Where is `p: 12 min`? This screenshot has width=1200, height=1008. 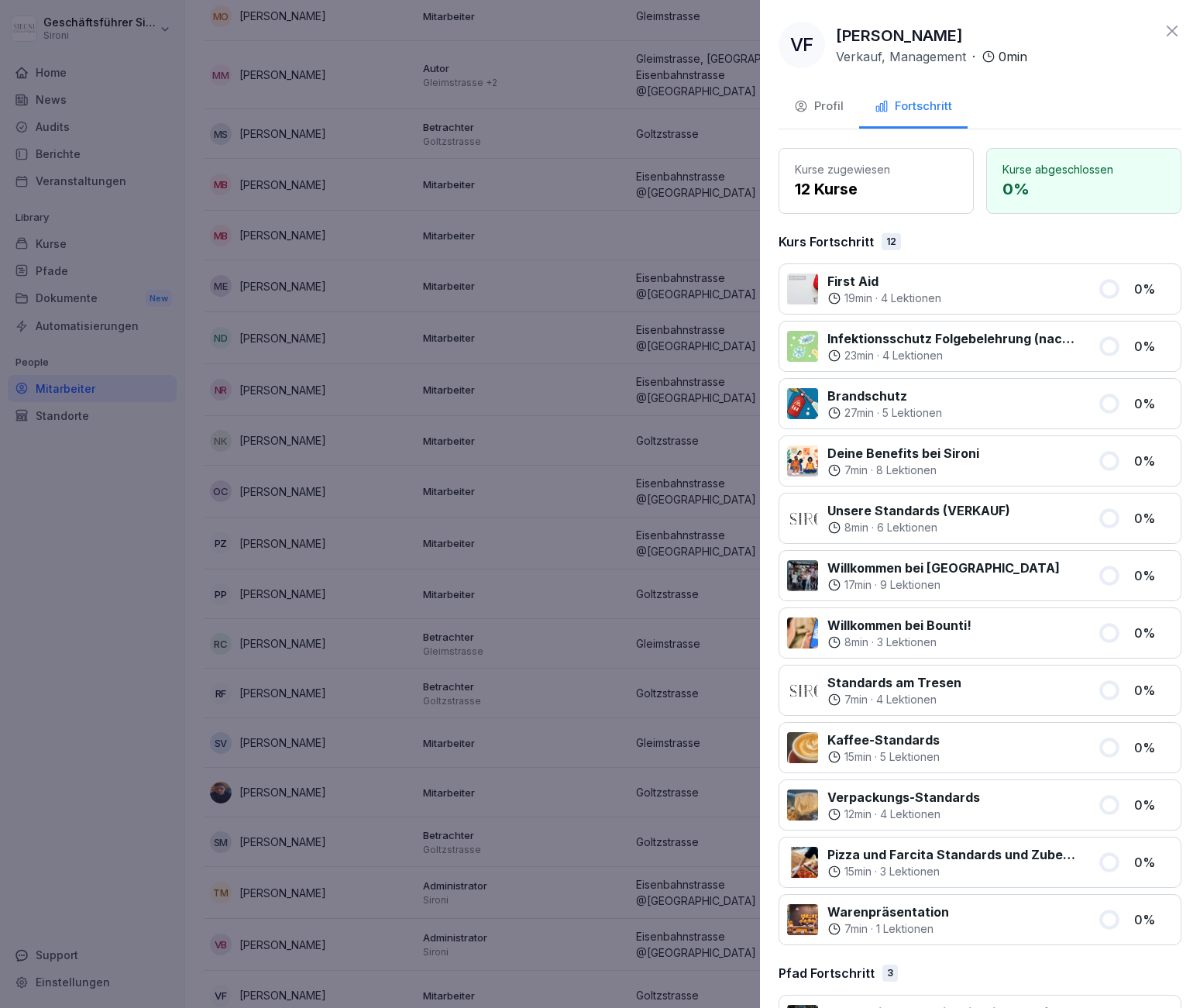 p: 12 min is located at coordinates (857, 814).